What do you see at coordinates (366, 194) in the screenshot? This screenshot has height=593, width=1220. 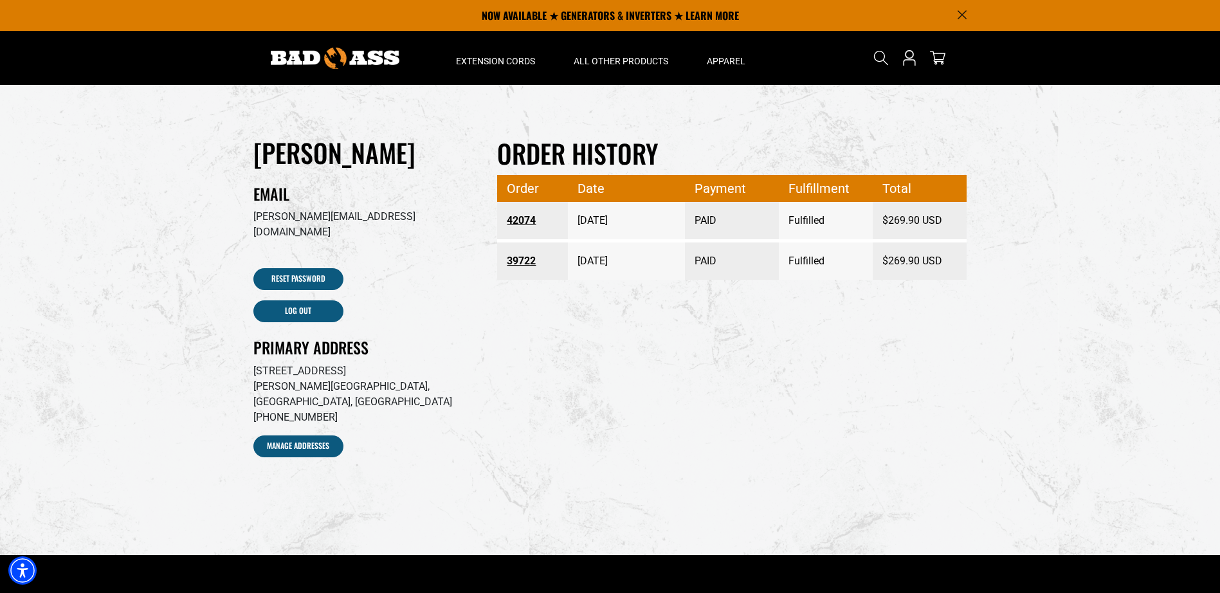 I see `h2: Email` at bounding box center [366, 194].